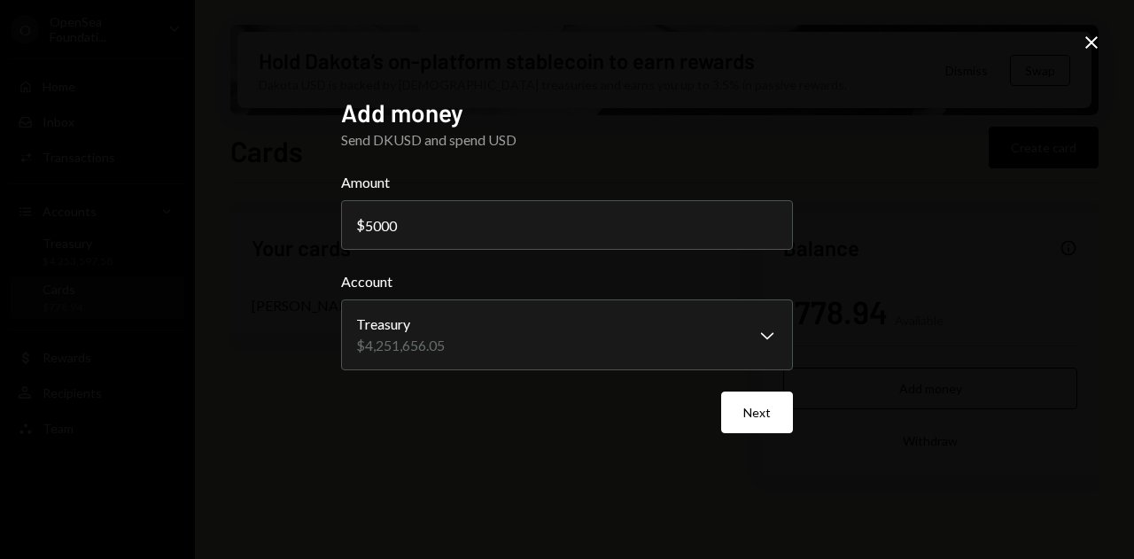 This screenshot has width=1134, height=559. What do you see at coordinates (756, 412) in the screenshot?
I see `button: Next` at bounding box center [756, 412].